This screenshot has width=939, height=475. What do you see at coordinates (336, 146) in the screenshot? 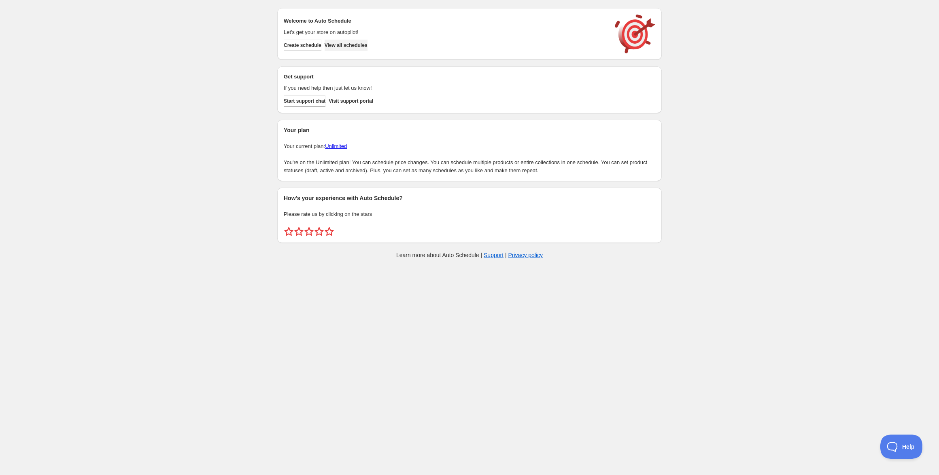
I see `a: Unlimited` at bounding box center [336, 146].